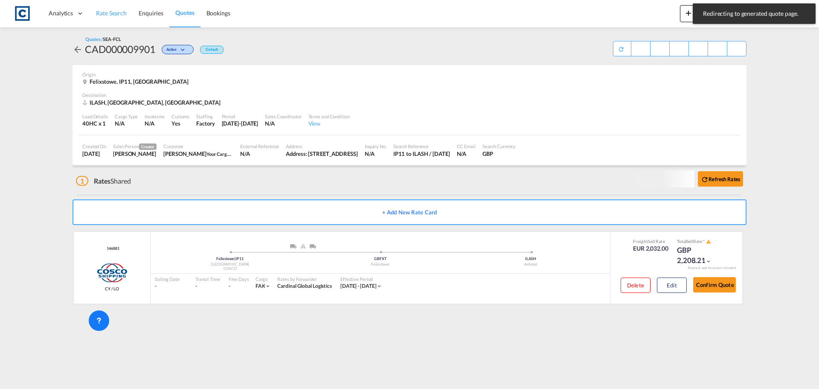 This screenshot has height=389, width=819. I want to click on span: Sell, so click(690, 241).